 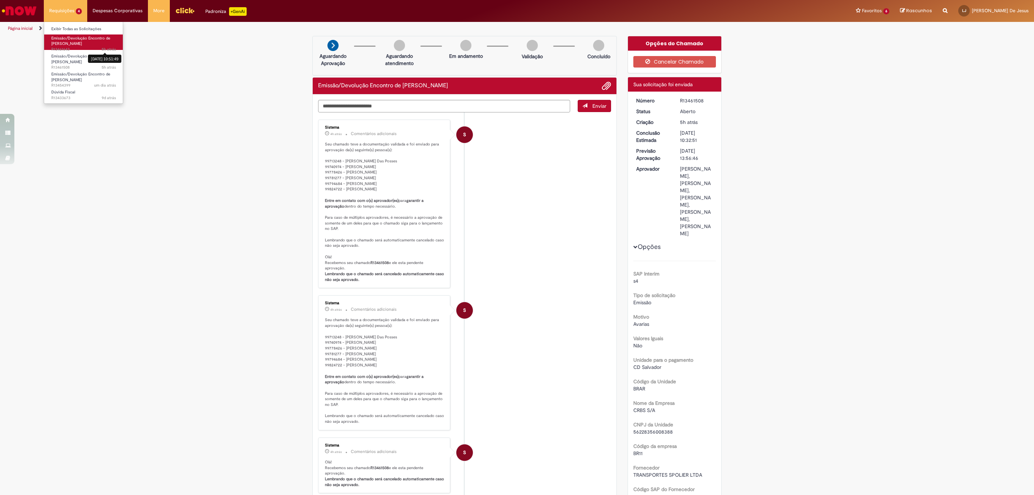 I want to click on time: 29/08/2025 11:56:58, so click(x=336, y=134).